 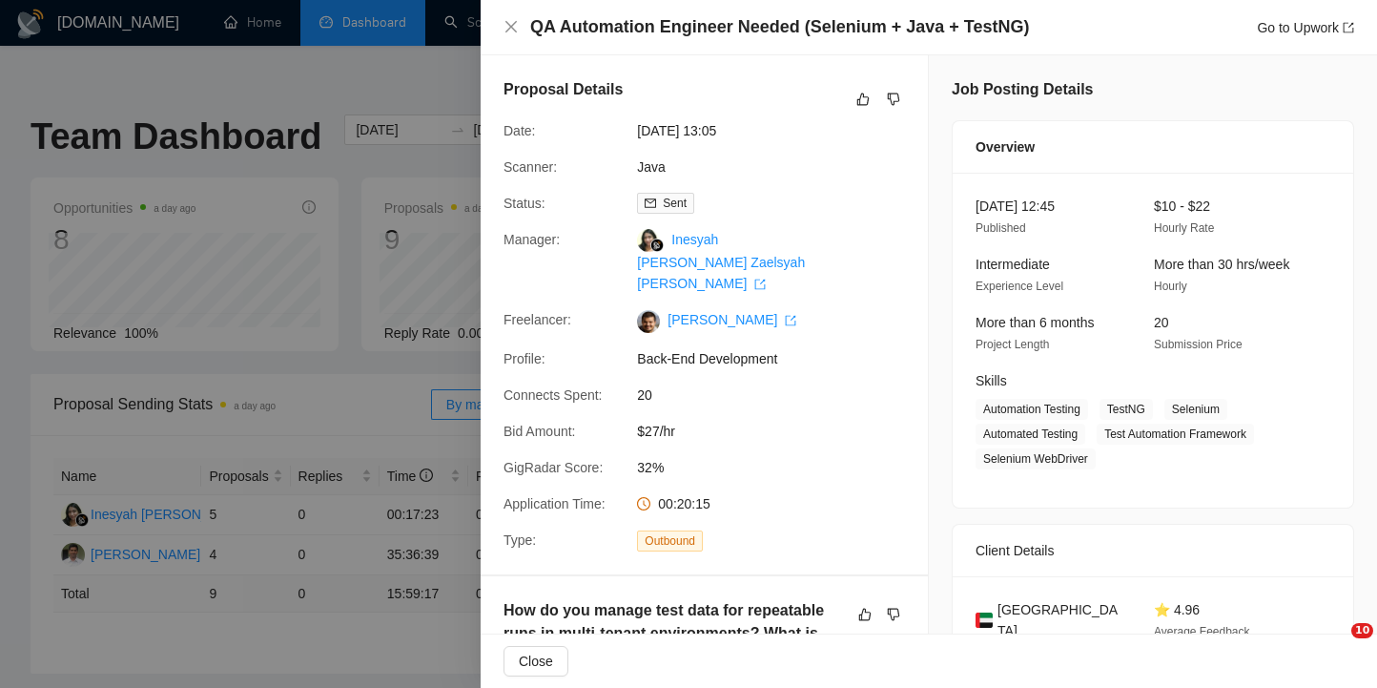 What do you see at coordinates (674, 203) in the screenshot?
I see `span: Sent` at bounding box center [674, 203].